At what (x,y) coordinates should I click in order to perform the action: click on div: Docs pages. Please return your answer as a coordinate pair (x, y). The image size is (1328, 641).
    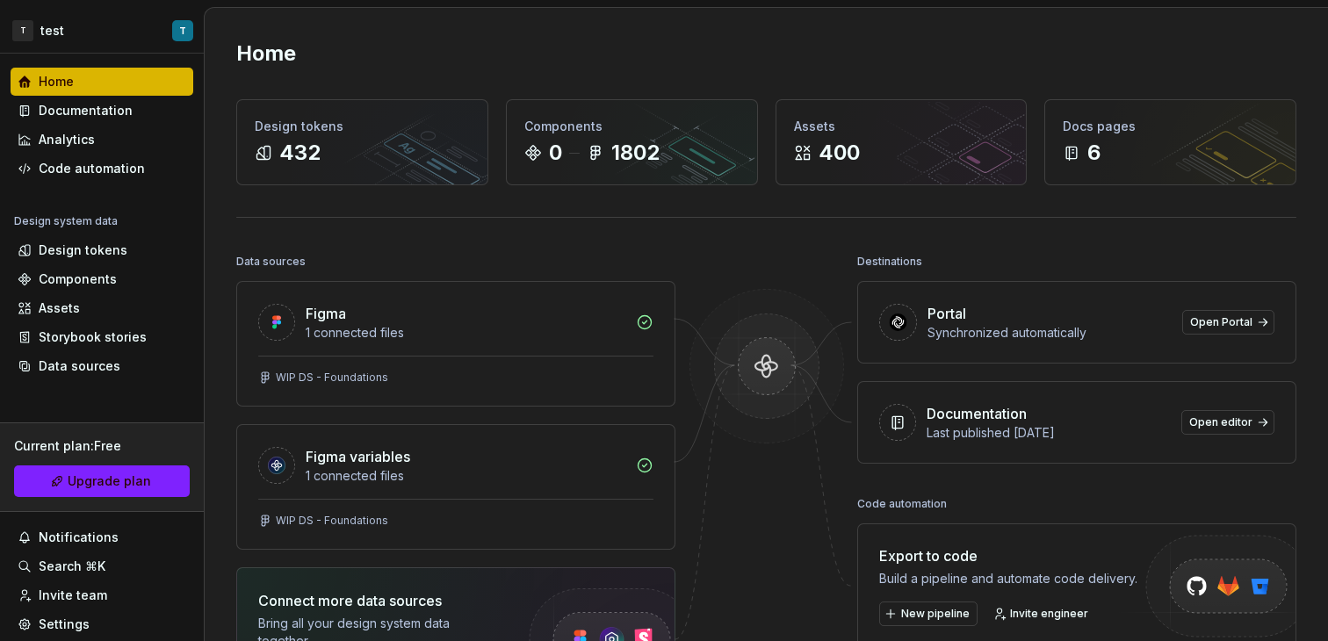
    Looking at the image, I should click on (1170, 126).